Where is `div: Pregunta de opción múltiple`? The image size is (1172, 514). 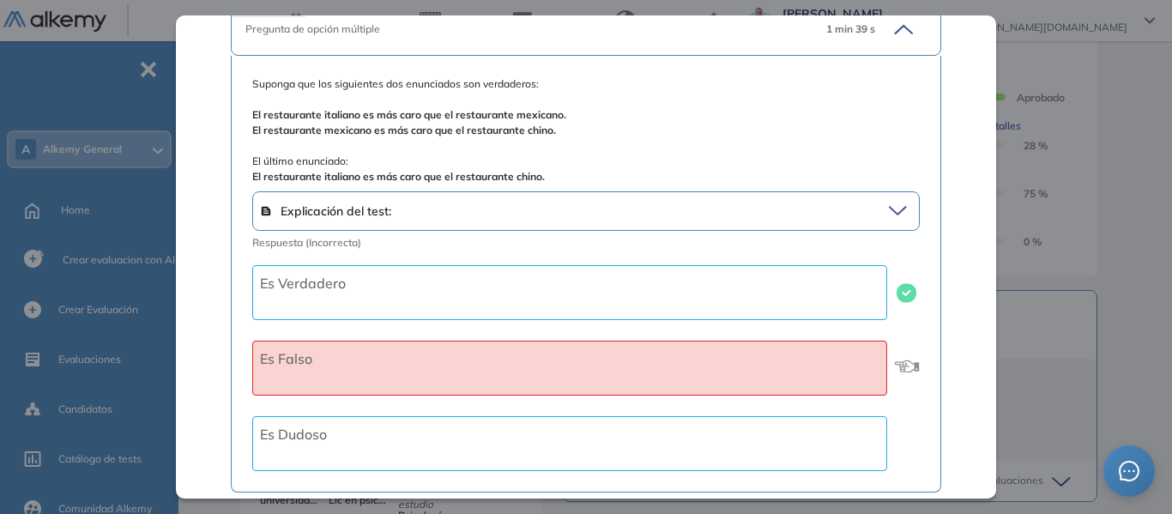 div: Pregunta de opción múltiple is located at coordinates (529, 29).